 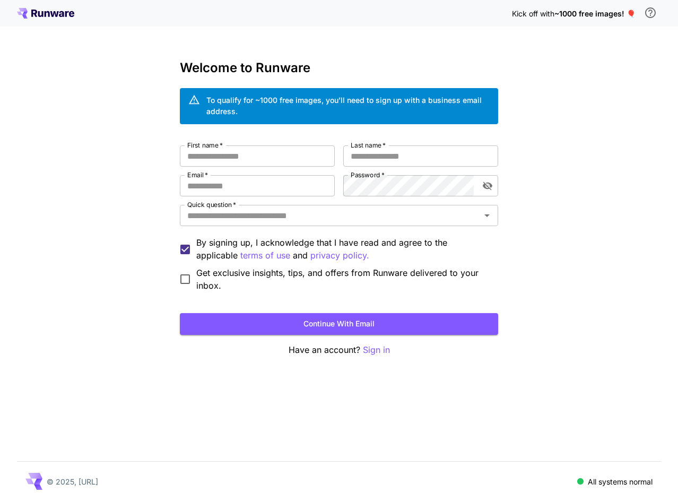 What do you see at coordinates (339, 68) in the screenshot?
I see `h3: Welcome to Runware` at bounding box center [339, 68].